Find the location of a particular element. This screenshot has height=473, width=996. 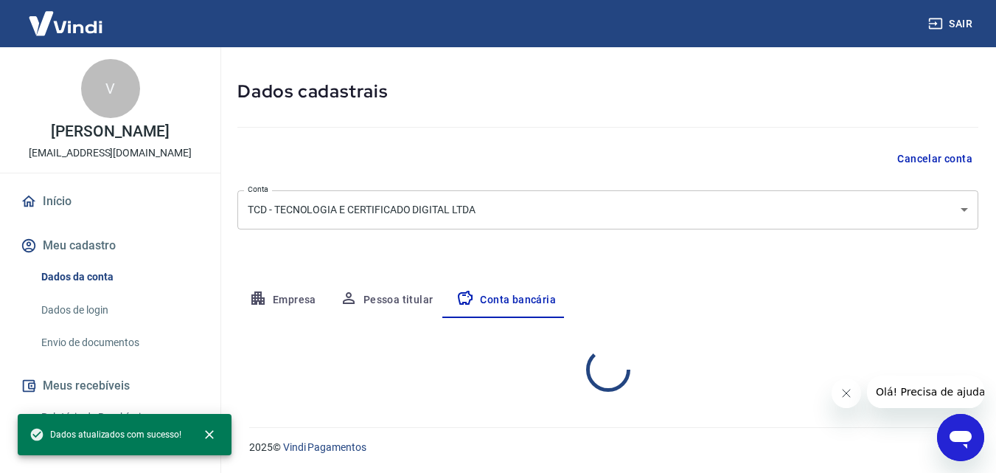

a: Início is located at coordinates (110, 201).